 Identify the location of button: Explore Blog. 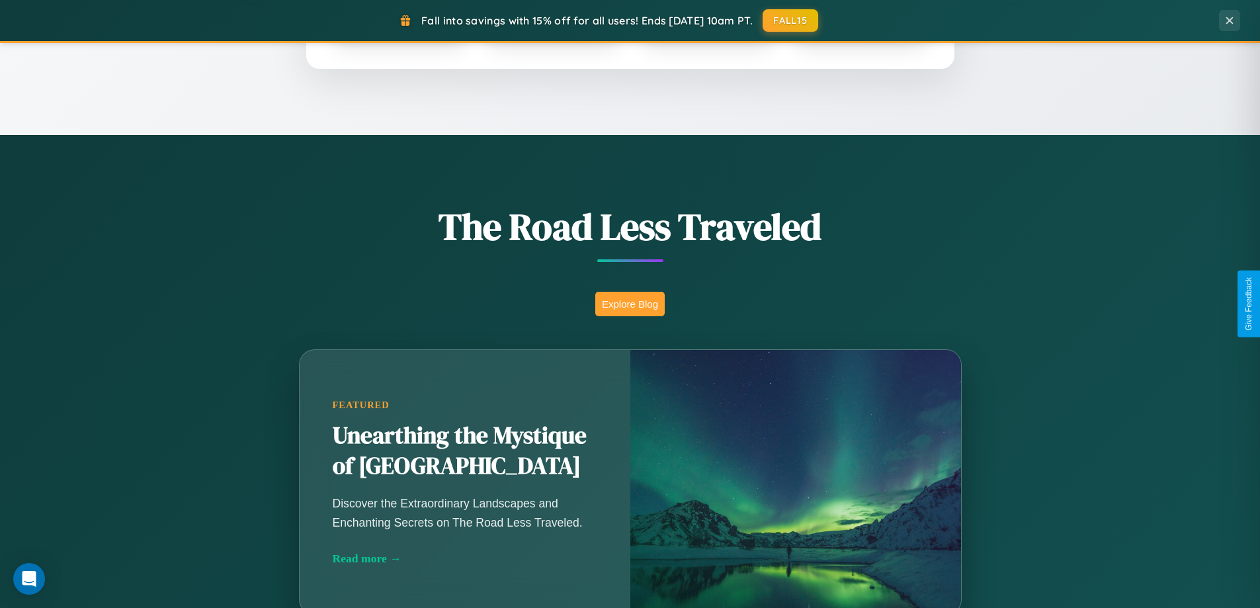
(630, 304).